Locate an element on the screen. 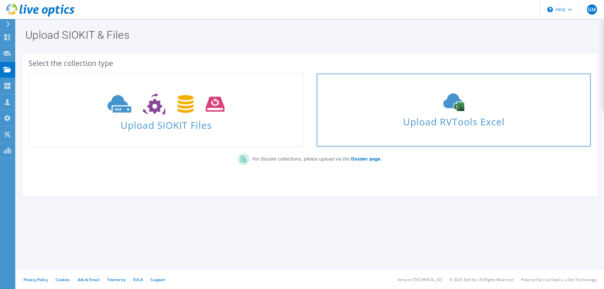  a: Cookies is located at coordinates (63, 279).